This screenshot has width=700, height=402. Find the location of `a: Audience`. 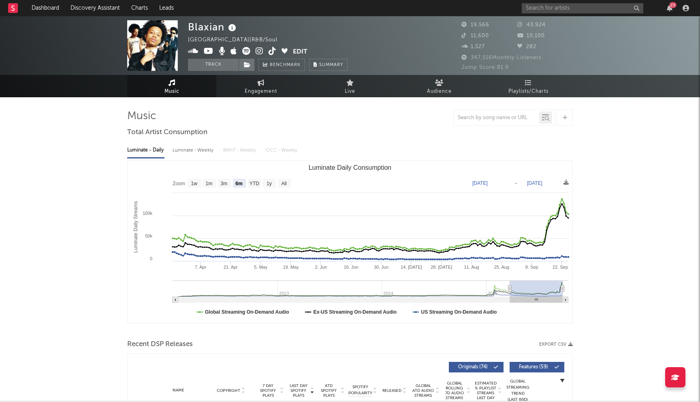

a: Audience is located at coordinates (439, 86).